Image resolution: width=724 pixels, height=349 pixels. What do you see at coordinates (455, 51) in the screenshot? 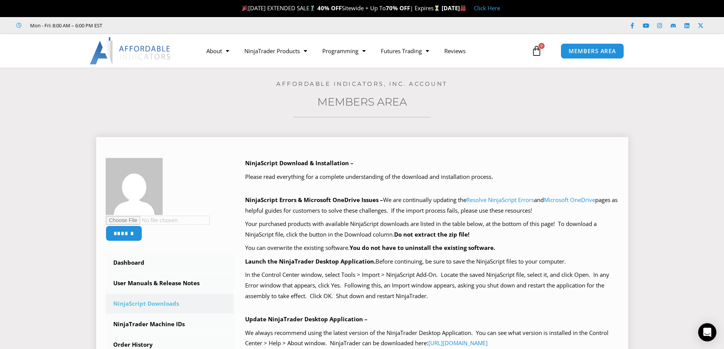
I see `a: Reviews` at bounding box center [455, 51].